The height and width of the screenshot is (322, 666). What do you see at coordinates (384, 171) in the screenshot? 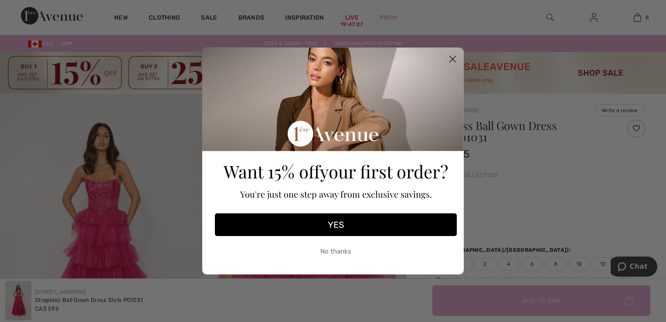
I see `span: your first order?` at bounding box center [384, 171].